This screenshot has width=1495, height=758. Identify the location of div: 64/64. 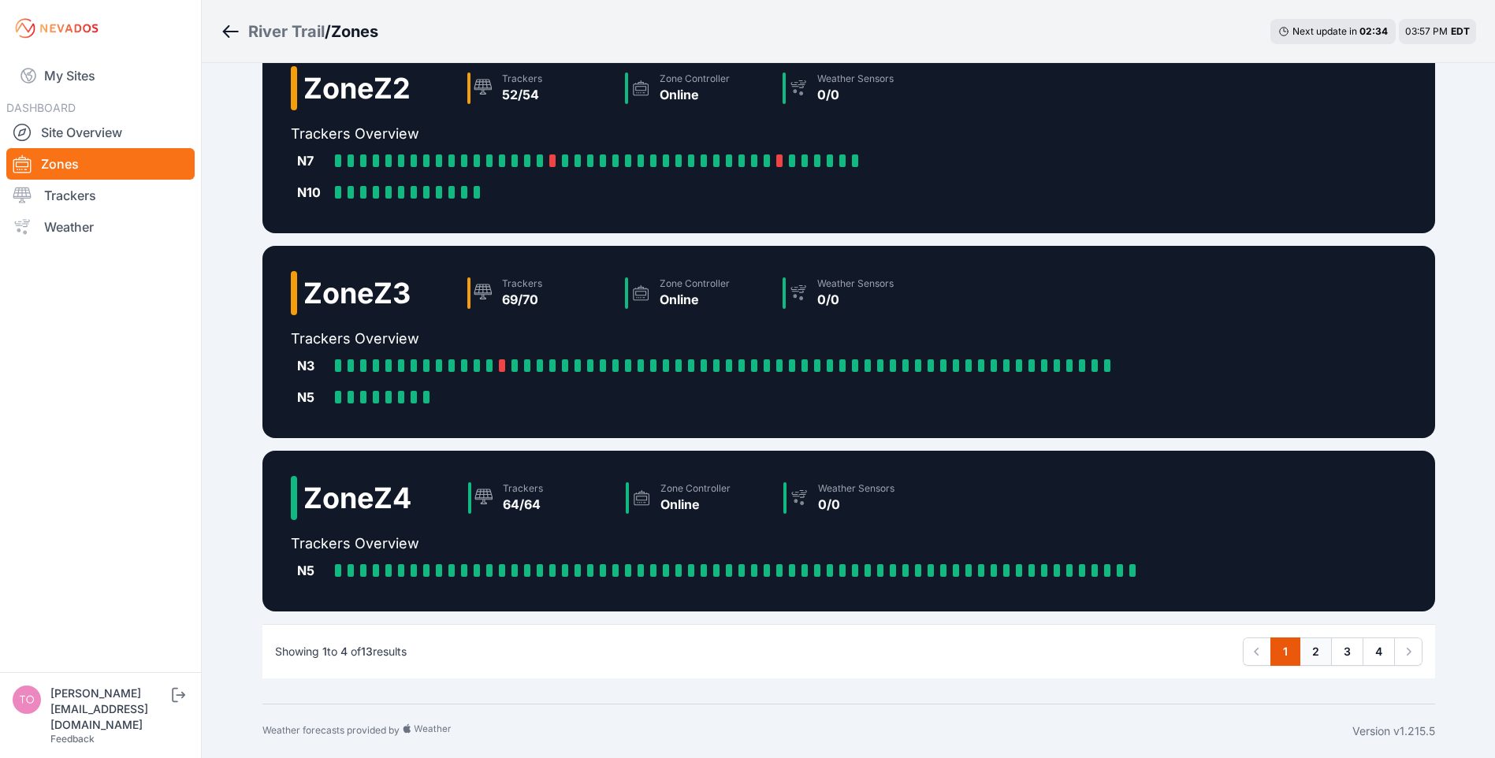
(523, 504).